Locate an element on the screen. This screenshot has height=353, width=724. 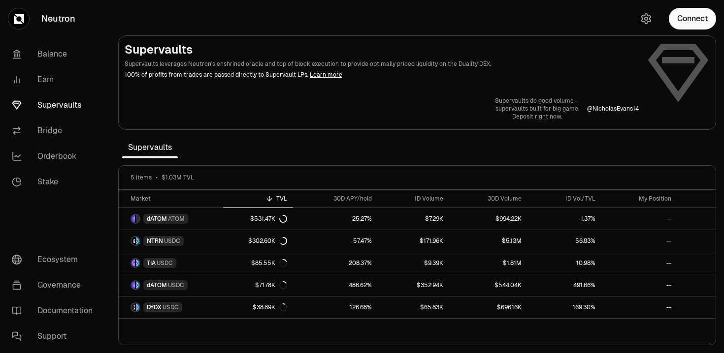
a: $1.81M is located at coordinates (488, 263).